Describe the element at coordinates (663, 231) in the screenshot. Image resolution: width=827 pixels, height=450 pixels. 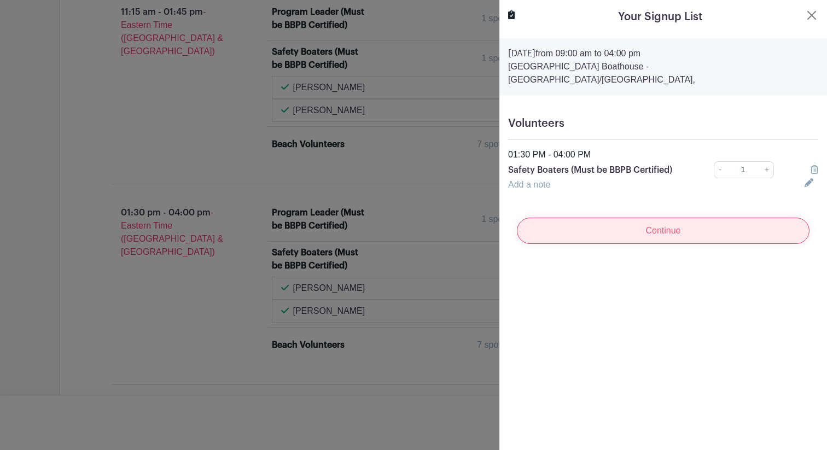
I see `input: Continue` at that location.